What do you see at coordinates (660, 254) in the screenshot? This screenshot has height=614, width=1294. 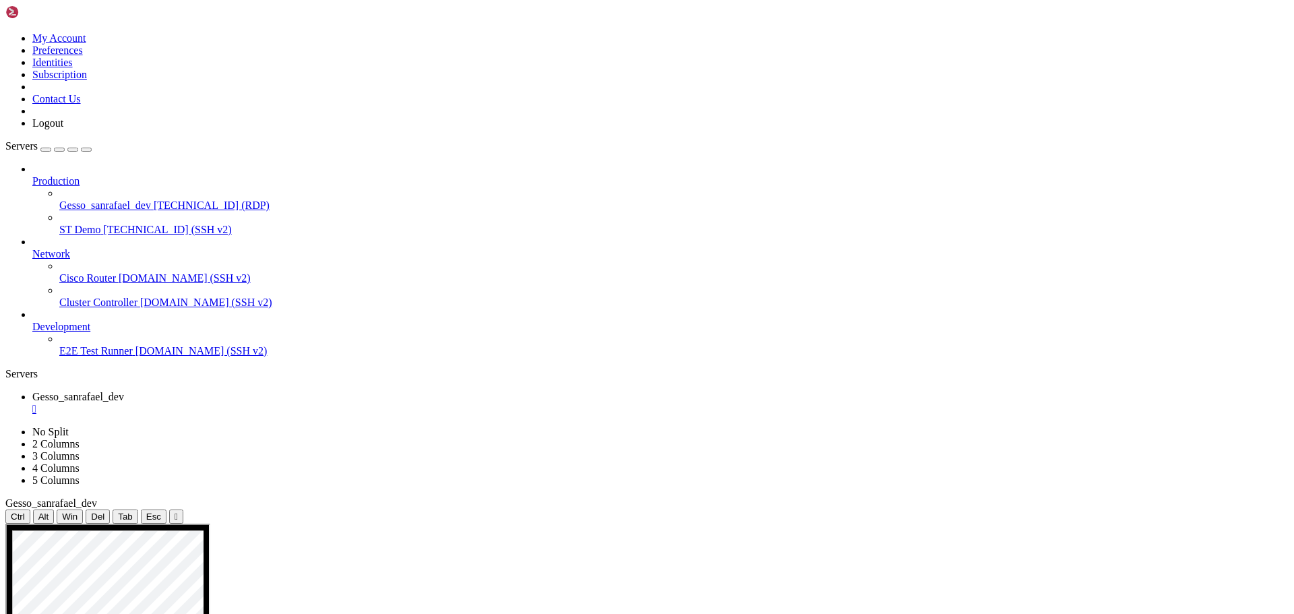 I see `a: Network` at bounding box center [660, 254].